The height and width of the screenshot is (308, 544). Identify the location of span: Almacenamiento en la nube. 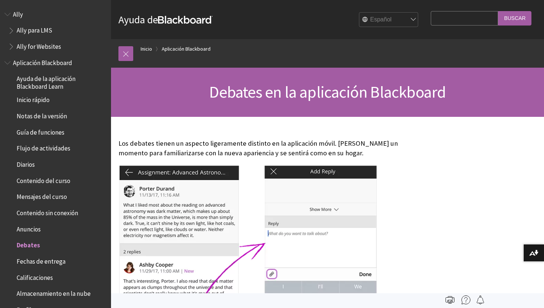
(54, 293).